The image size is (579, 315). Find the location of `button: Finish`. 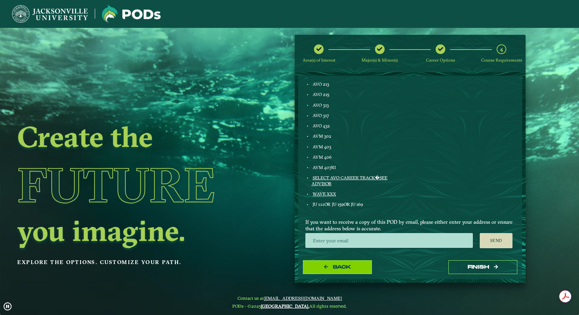

button: Finish is located at coordinates (482, 267).